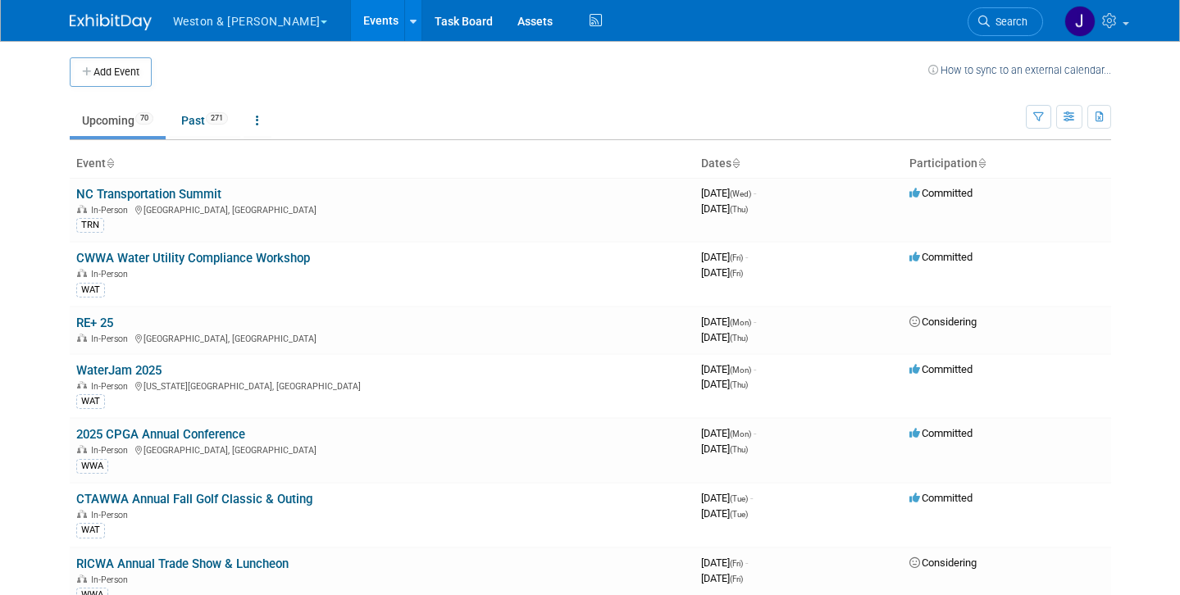 The image size is (1180, 595). What do you see at coordinates (161, 435) in the screenshot?
I see `a: 2025 CPGA Annual Conference` at bounding box center [161, 435].